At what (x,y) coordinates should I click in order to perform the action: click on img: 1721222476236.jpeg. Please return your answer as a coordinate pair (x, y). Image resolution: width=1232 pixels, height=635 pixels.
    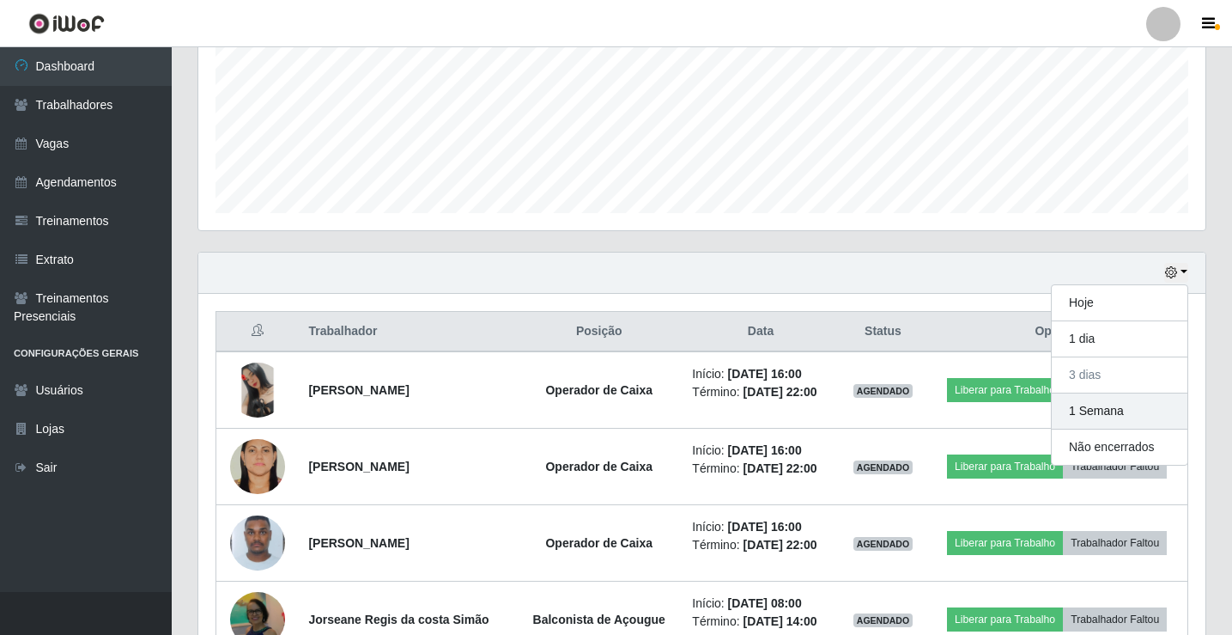
    Looking at the image, I should click on (258, 543).